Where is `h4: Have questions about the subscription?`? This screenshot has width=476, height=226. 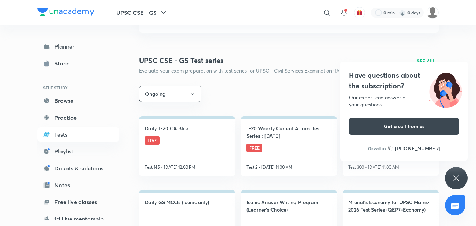 h4: Have questions about the subscription? is located at coordinates (404, 81).